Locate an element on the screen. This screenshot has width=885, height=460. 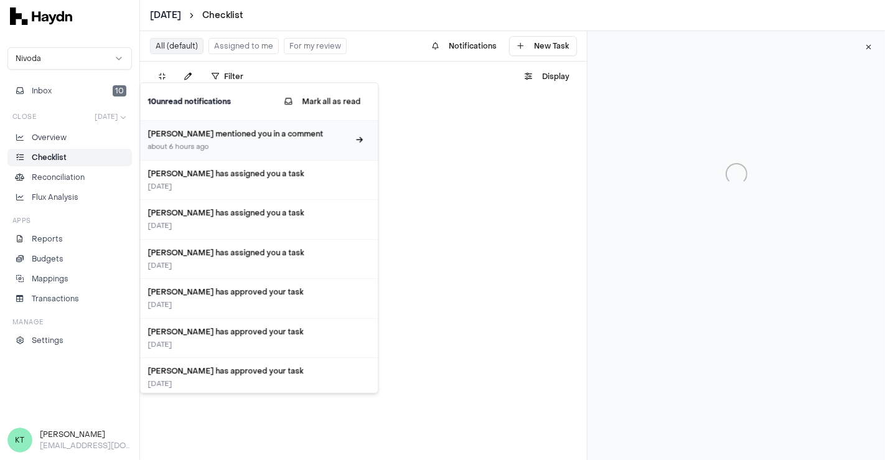
button: New Task is located at coordinates (542, 46).